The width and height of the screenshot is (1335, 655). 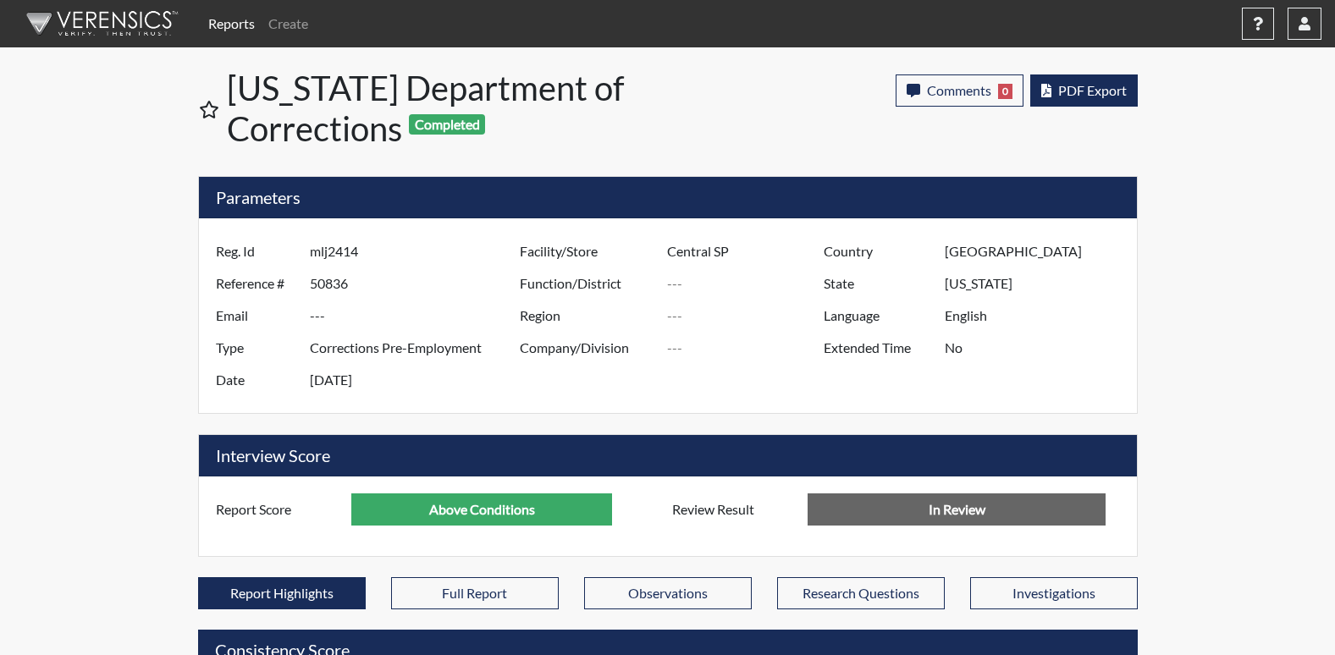 I want to click on button: PDF Export, so click(x=1083, y=91).